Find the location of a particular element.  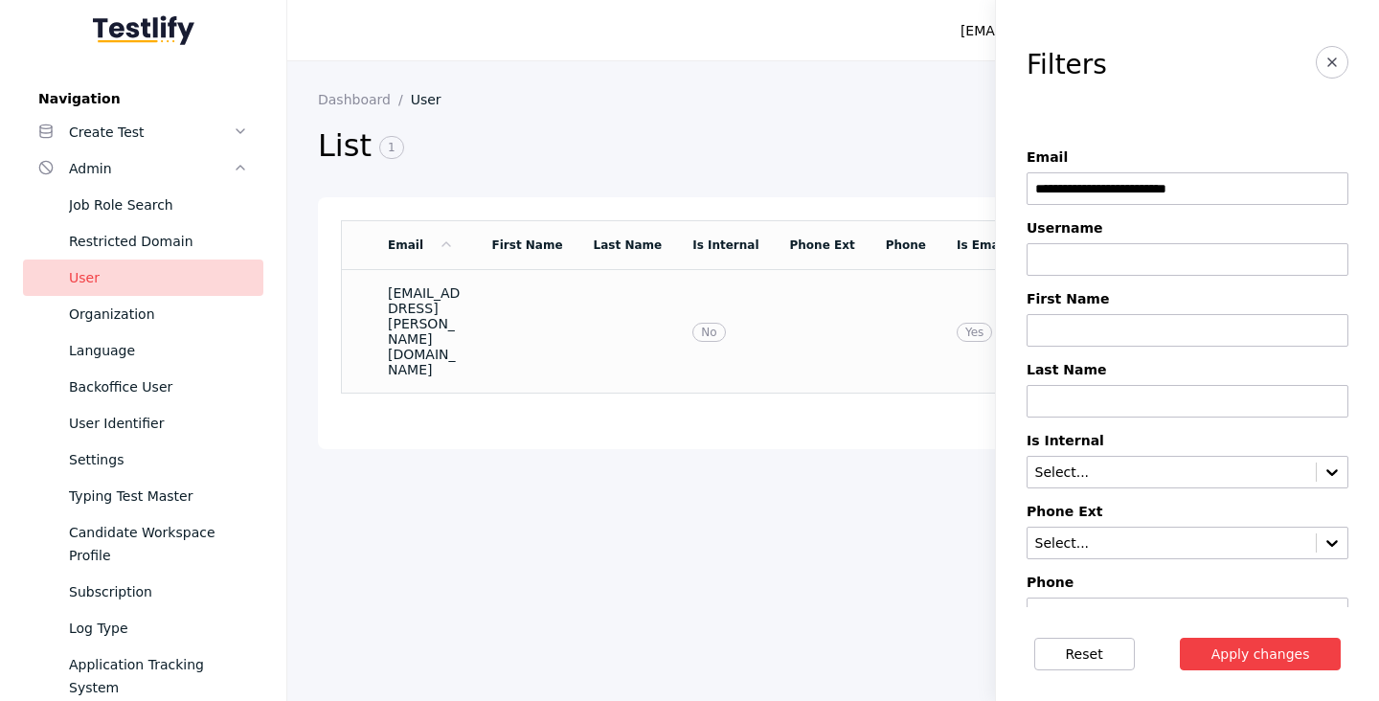

div: Restricted Domain is located at coordinates (158, 241).